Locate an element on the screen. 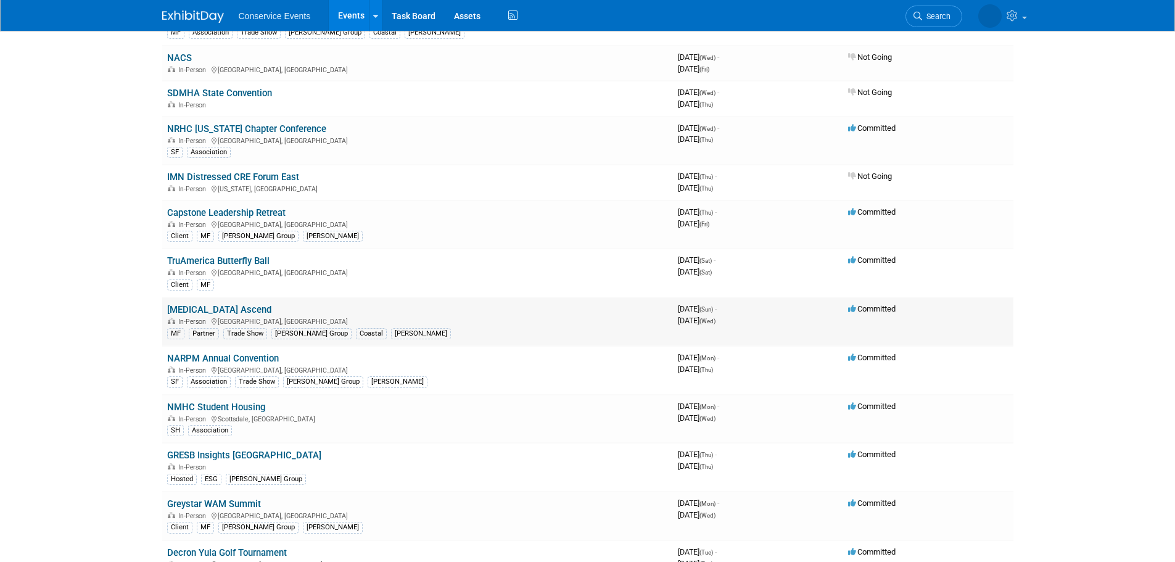 The width and height of the screenshot is (1175, 562). span: (Sun) is located at coordinates (706, 309).